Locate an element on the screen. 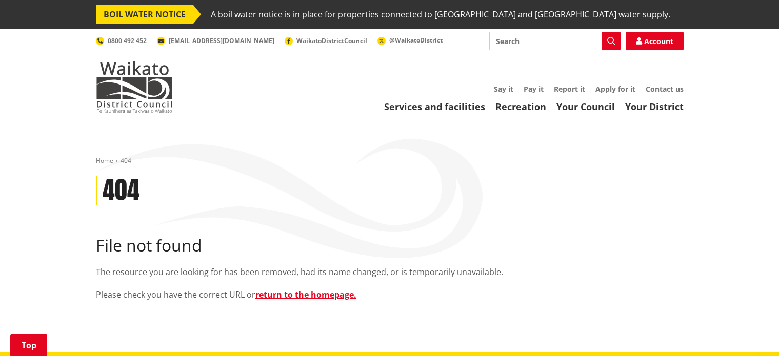 This screenshot has width=779, height=356. a: Account is located at coordinates (654, 41).